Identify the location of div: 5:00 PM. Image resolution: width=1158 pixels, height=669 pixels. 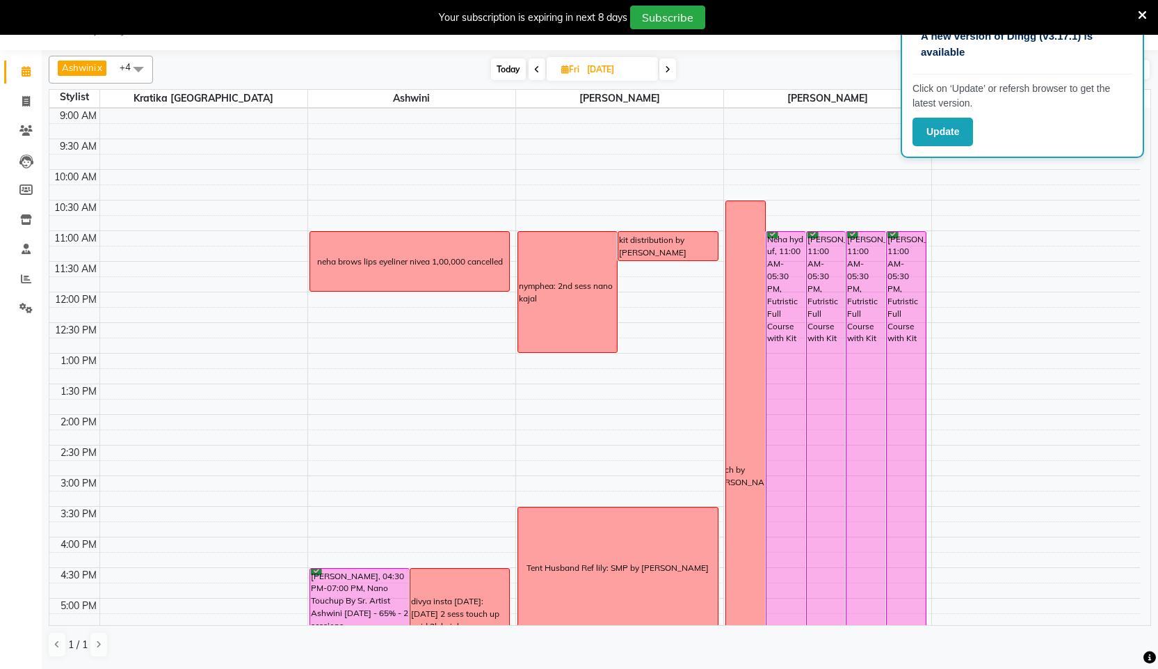
(79, 605).